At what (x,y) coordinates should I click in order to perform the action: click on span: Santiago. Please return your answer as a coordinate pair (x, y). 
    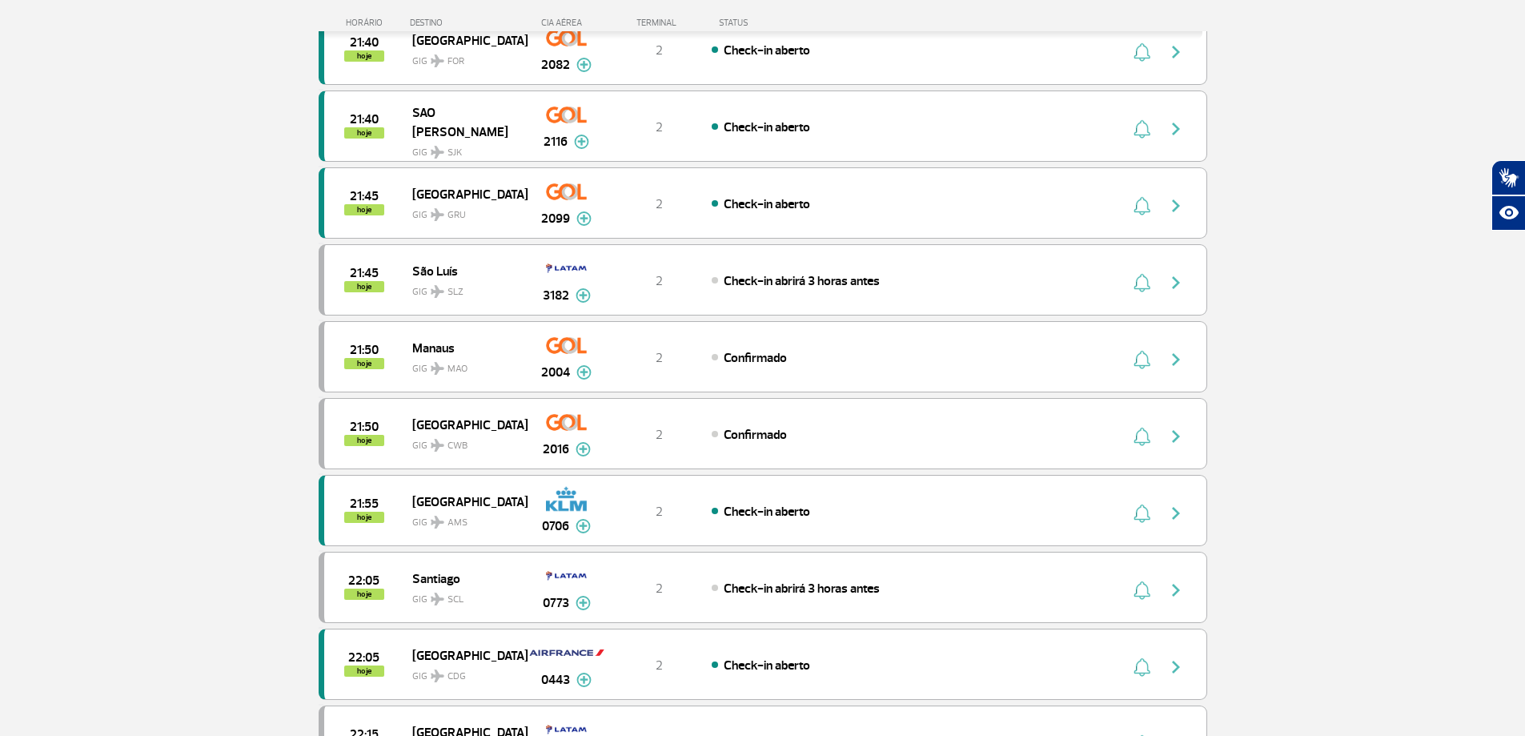
    Looking at the image, I should click on (464, 578).